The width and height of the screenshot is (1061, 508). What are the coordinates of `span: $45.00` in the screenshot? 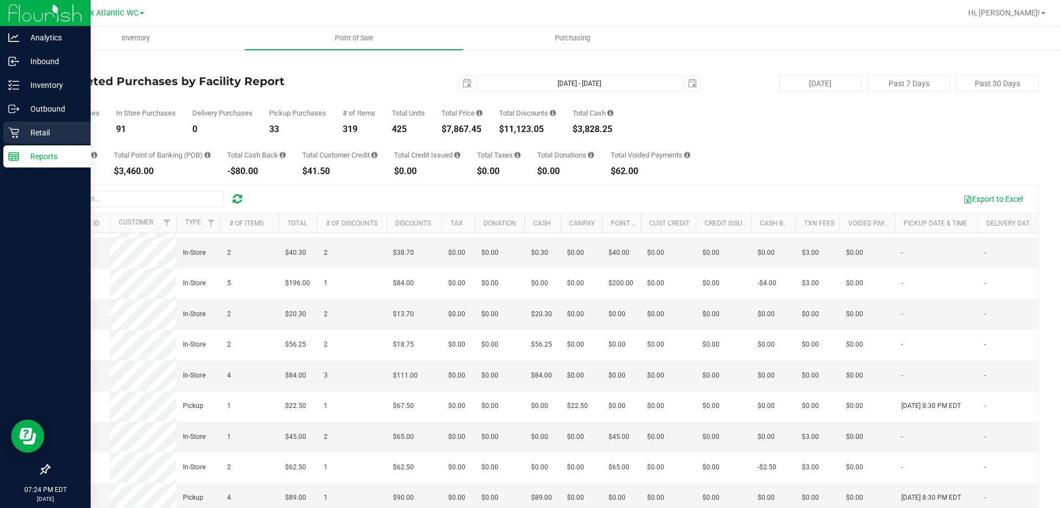 It's located at (619, 436).